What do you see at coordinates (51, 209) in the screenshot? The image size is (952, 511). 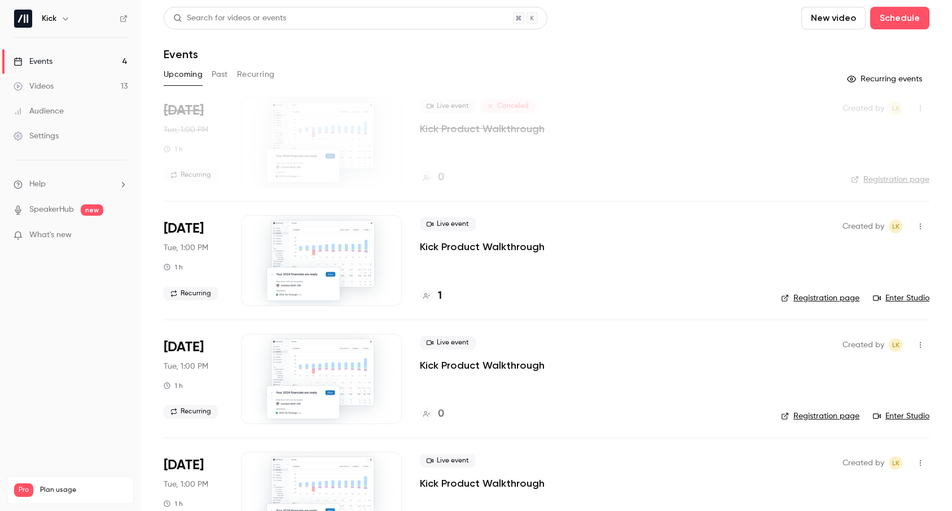 I see `a: SpeakerHub` at bounding box center [51, 209].